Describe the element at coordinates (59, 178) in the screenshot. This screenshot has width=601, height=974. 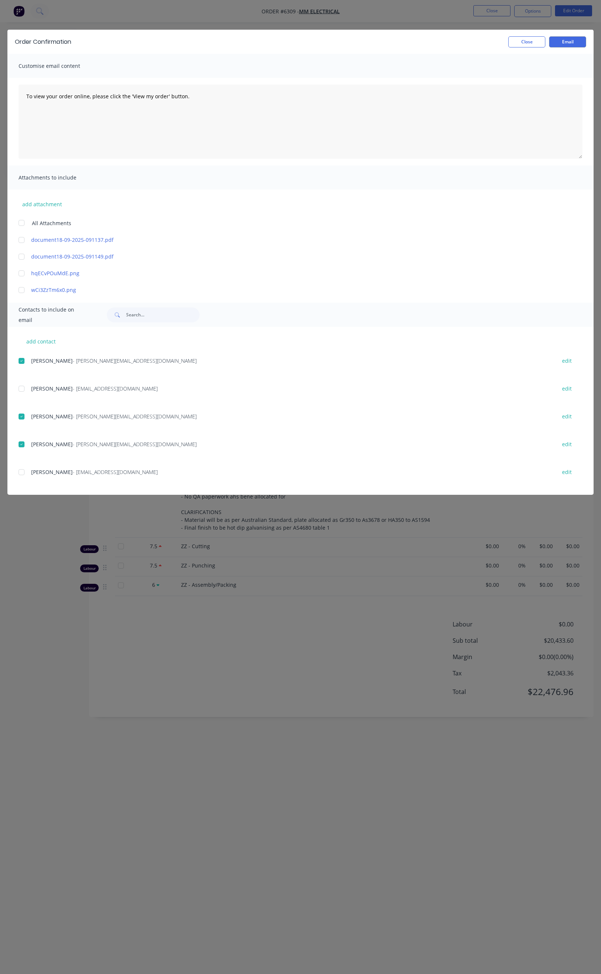
I see `span: Attachments to include` at that location.